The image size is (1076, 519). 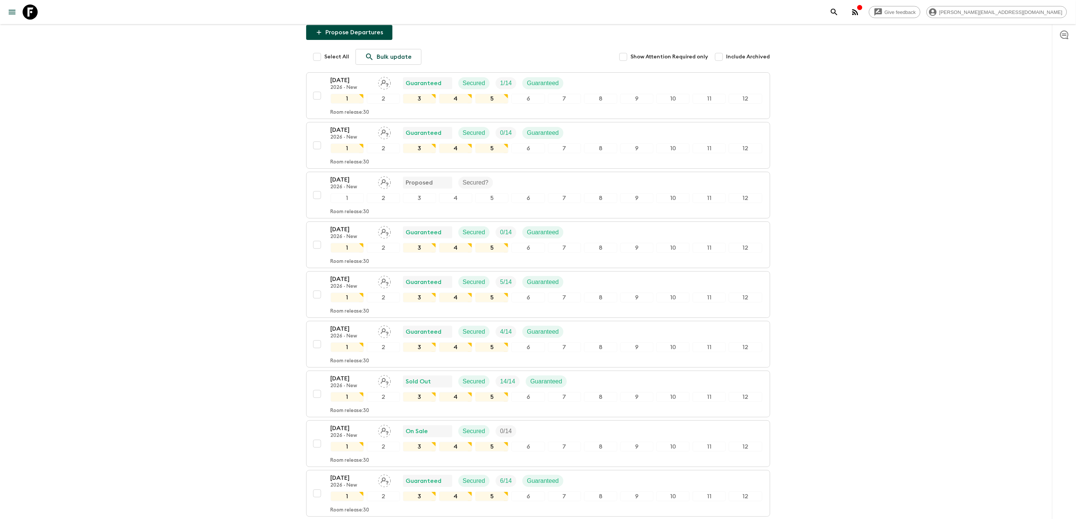 I want to click on span: Select All, so click(x=337, y=57).